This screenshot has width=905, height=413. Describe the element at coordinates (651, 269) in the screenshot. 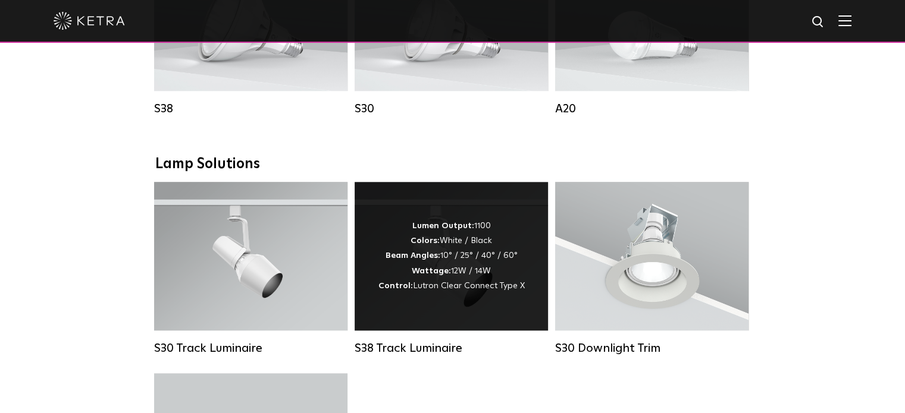

I see `a: S30 Downlight Trim S30 Downlight Trim` at that location.